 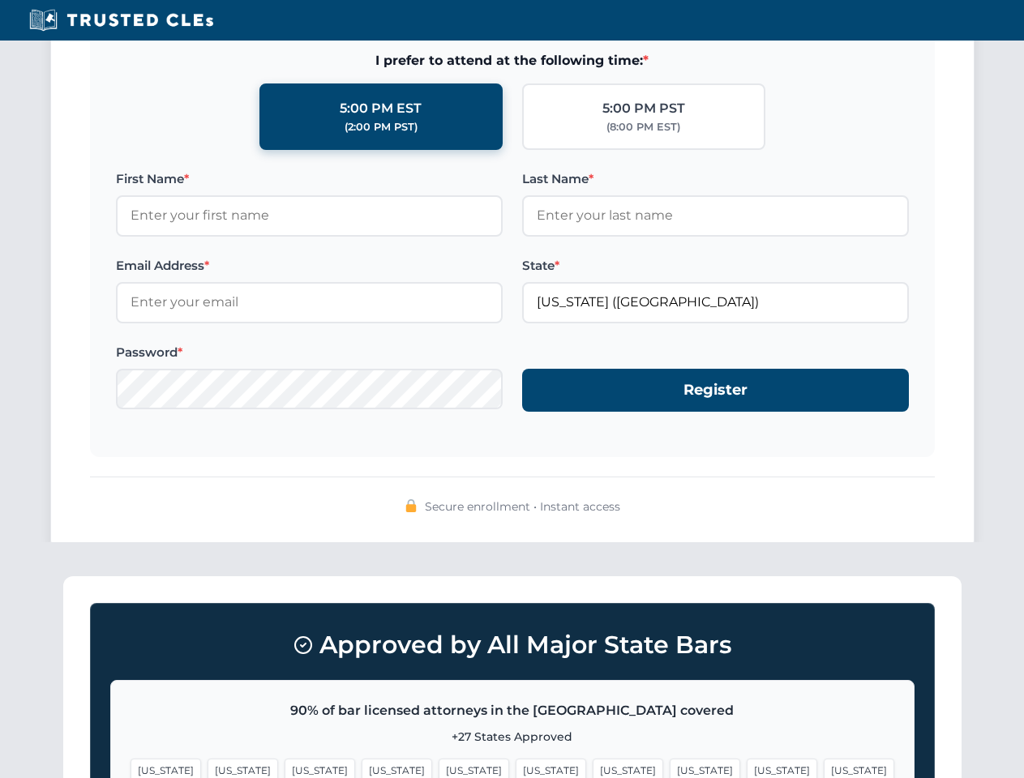 What do you see at coordinates (381, 127) in the screenshot?
I see `div: (2:00 PM PST)` at bounding box center [381, 127].